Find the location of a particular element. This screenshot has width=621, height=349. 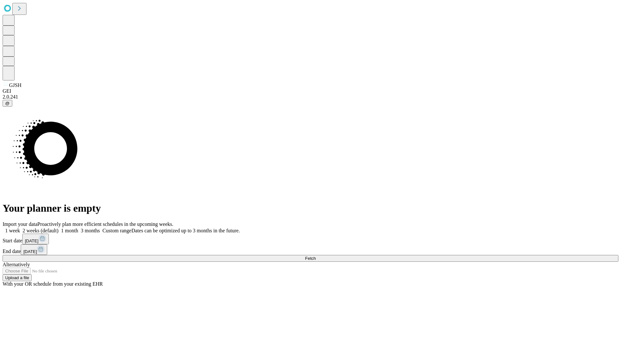

span: Alternatively is located at coordinates (16, 264).